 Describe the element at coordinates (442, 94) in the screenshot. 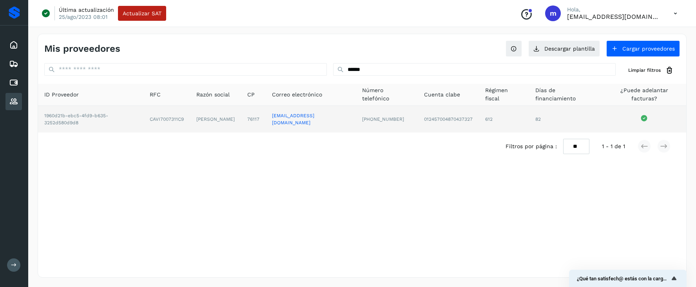

I see `span: Cuenta clabe` at that location.